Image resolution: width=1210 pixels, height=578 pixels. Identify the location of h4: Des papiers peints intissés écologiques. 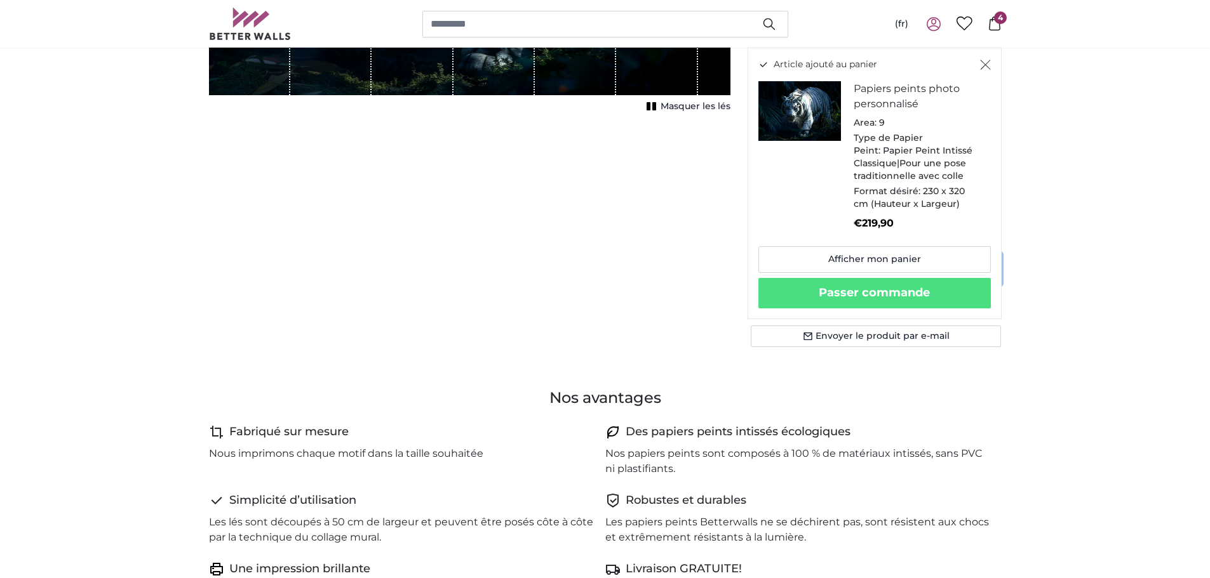
(738, 432).